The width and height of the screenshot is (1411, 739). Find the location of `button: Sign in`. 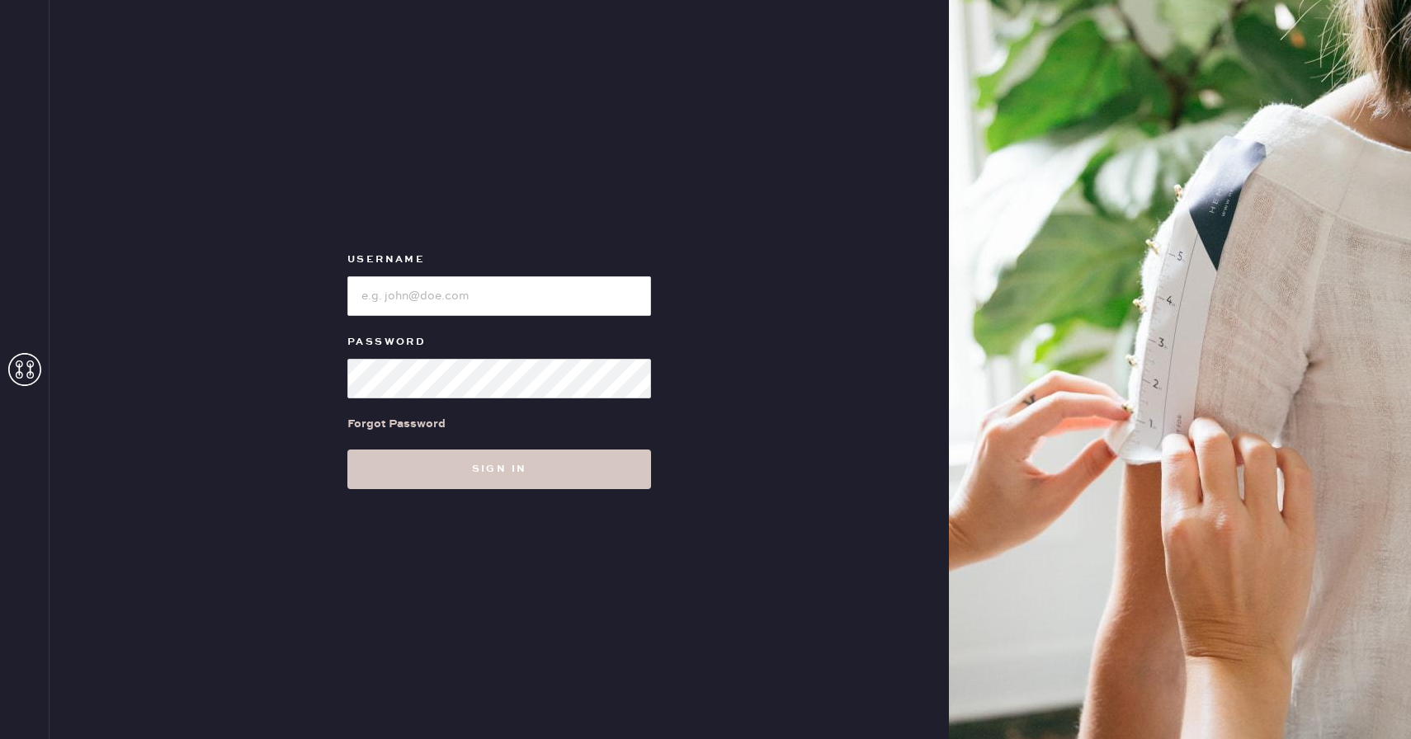

button: Sign in is located at coordinates (499, 469).